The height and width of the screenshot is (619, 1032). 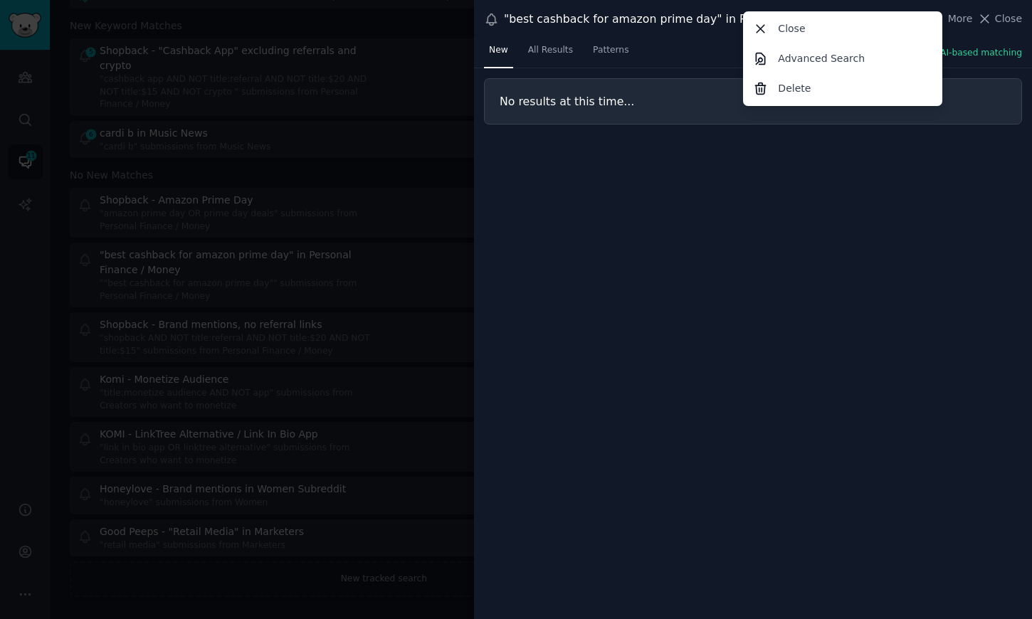 What do you see at coordinates (610, 53) in the screenshot?
I see `a: Patterns` at bounding box center [610, 53].